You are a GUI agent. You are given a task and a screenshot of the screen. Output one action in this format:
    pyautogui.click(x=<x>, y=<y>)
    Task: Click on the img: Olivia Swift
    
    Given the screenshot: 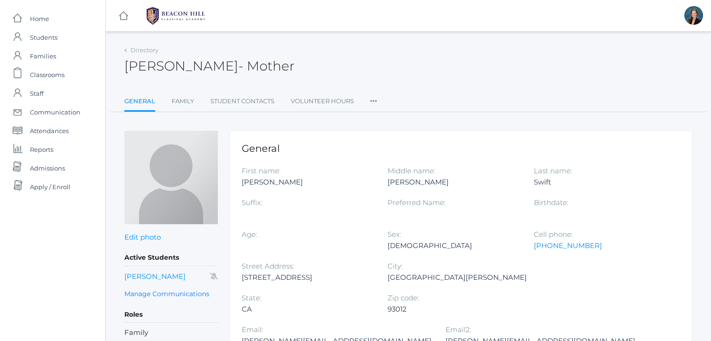 What is the action you would take?
    pyautogui.click(x=171, y=178)
    